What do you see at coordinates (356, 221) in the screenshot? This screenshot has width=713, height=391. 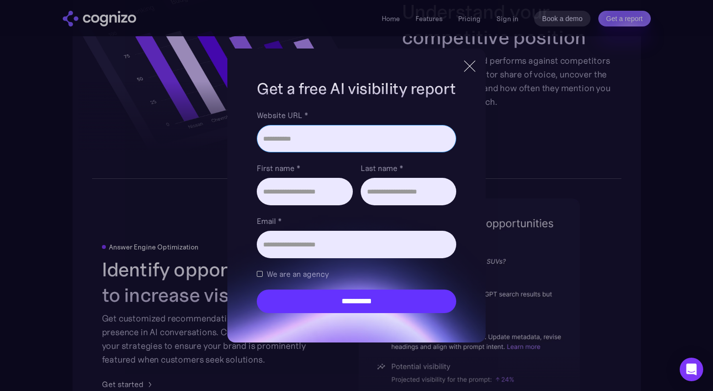 I see `label: Email *` at bounding box center [356, 221].